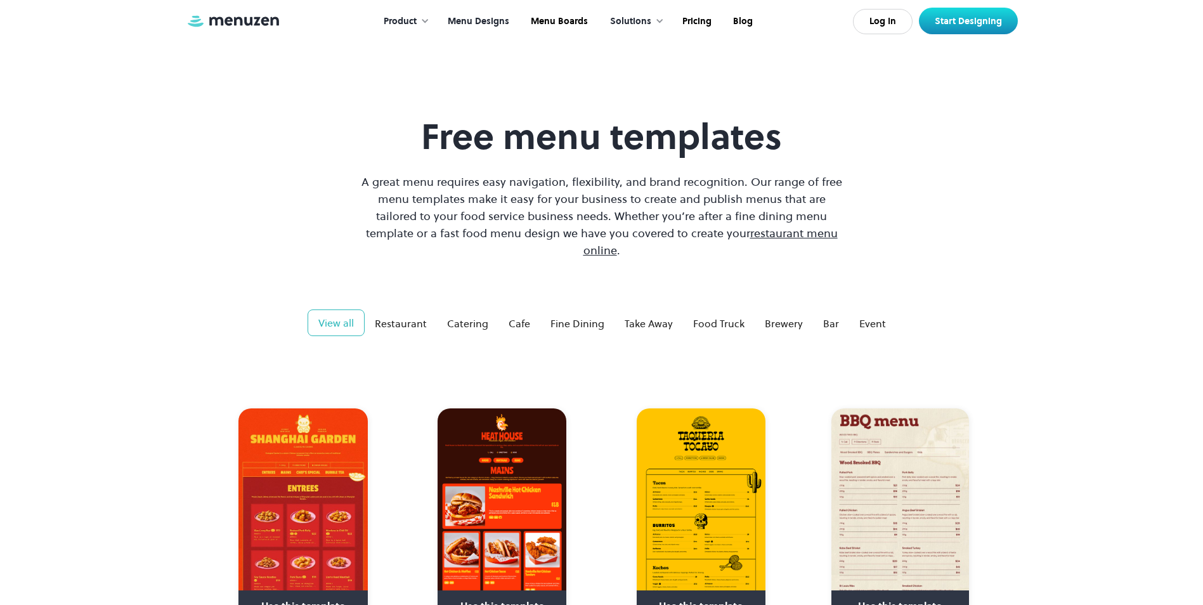 The image size is (1203, 605). Describe the element at coordinates (577, 323) in the screenshot. I see `div: Fine Dining` at that location.